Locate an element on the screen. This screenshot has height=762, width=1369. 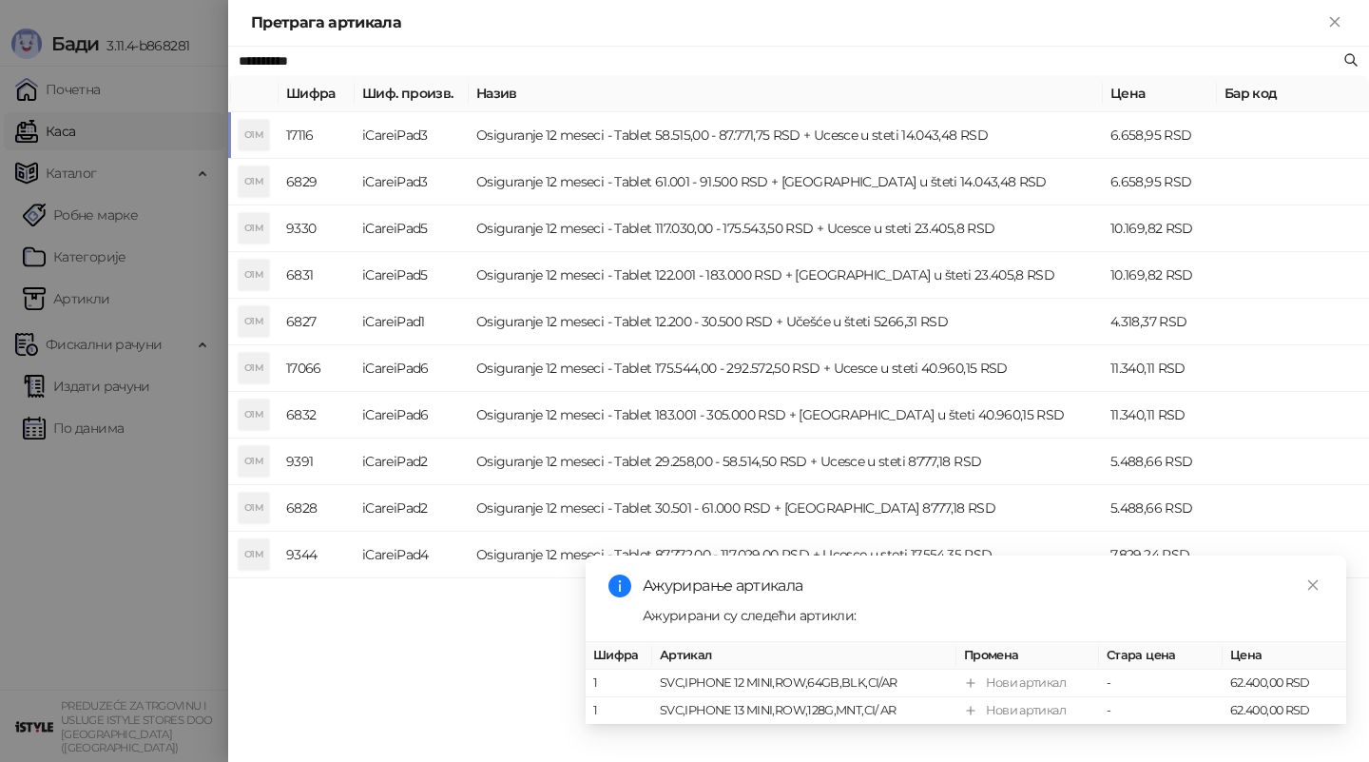
td: 7.829,24 RSD is located at coordinates (1160, 554).